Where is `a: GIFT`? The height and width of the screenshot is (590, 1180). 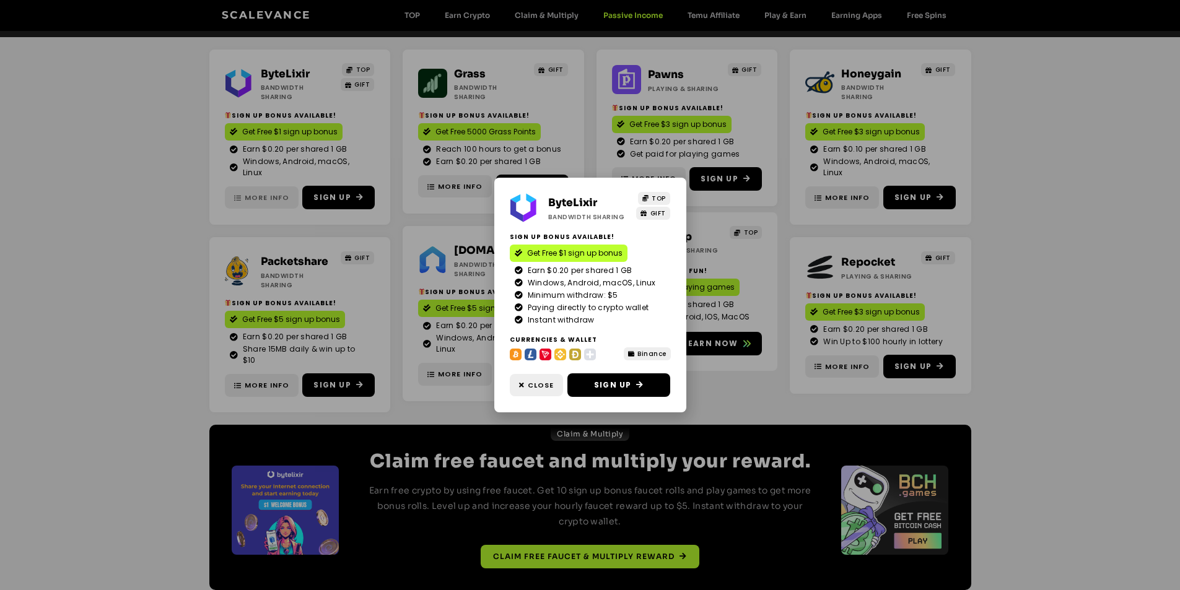 a: GIFT is located at coordinates (653, 213).